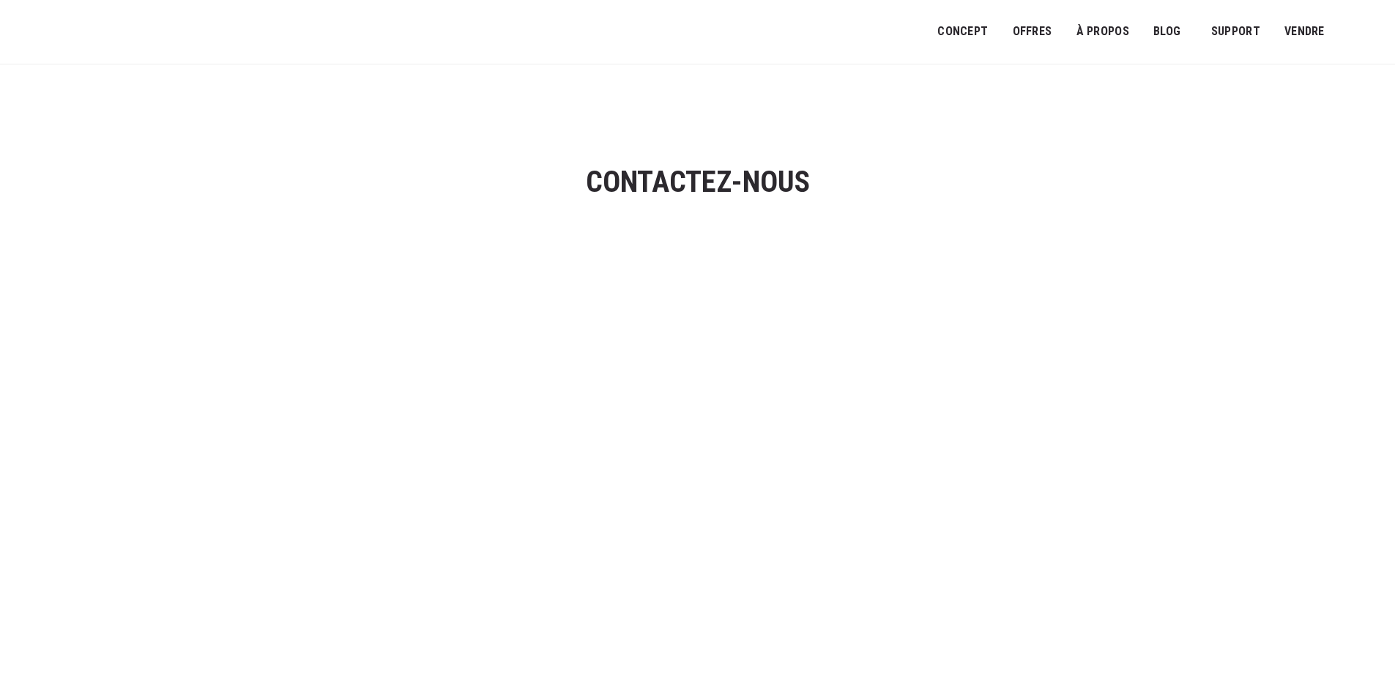  What do you see at coordinates (962, 31) in the screenshot?
I see `a: Concept` at bounding box center [962, 31].